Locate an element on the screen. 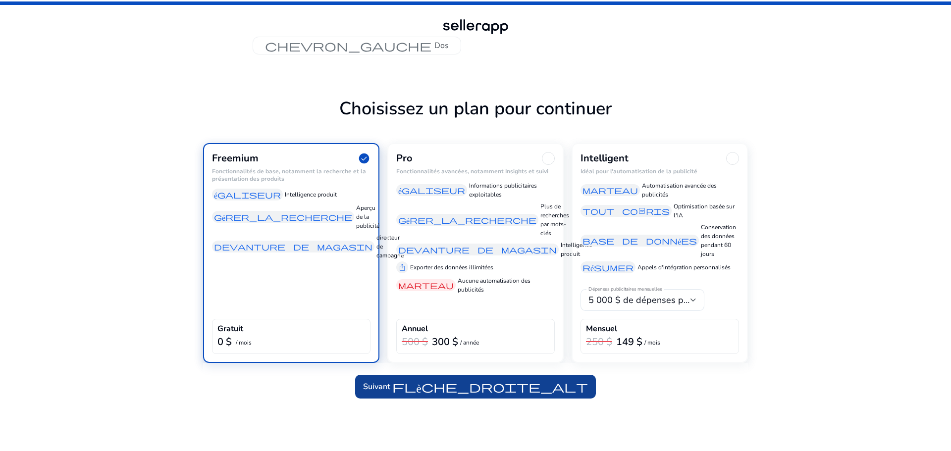 Image resolution: width=951 pixels, height=451 pixels. button: Suivantflèche_droite_alt is located at coordinates (475, 387).